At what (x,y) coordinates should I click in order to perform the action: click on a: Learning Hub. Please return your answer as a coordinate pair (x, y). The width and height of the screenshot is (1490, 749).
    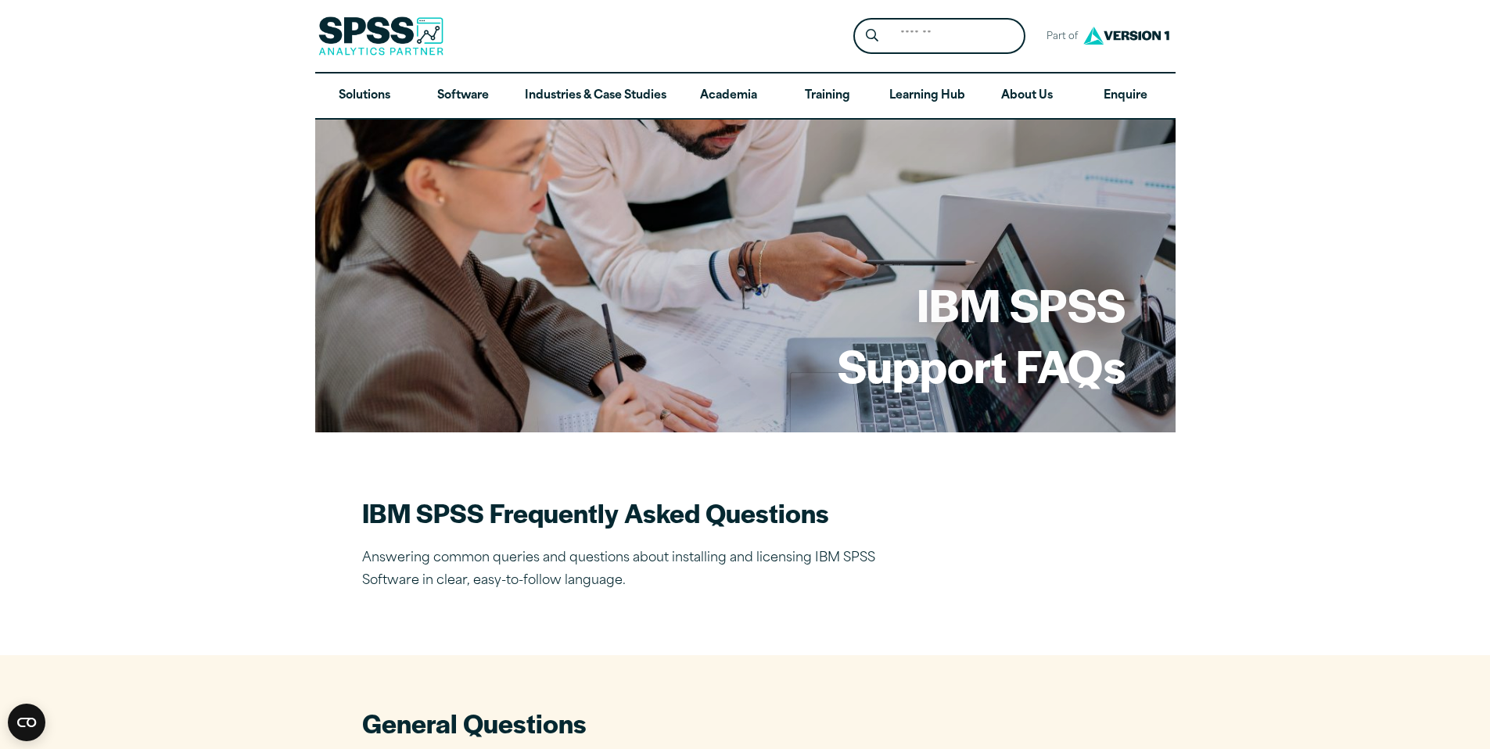
    Looking at the image, I should click on (927, 96).